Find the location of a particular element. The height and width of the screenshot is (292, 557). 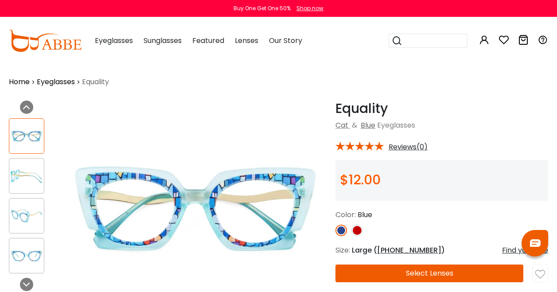

h1: Equality is located at coordinates (442, 109).